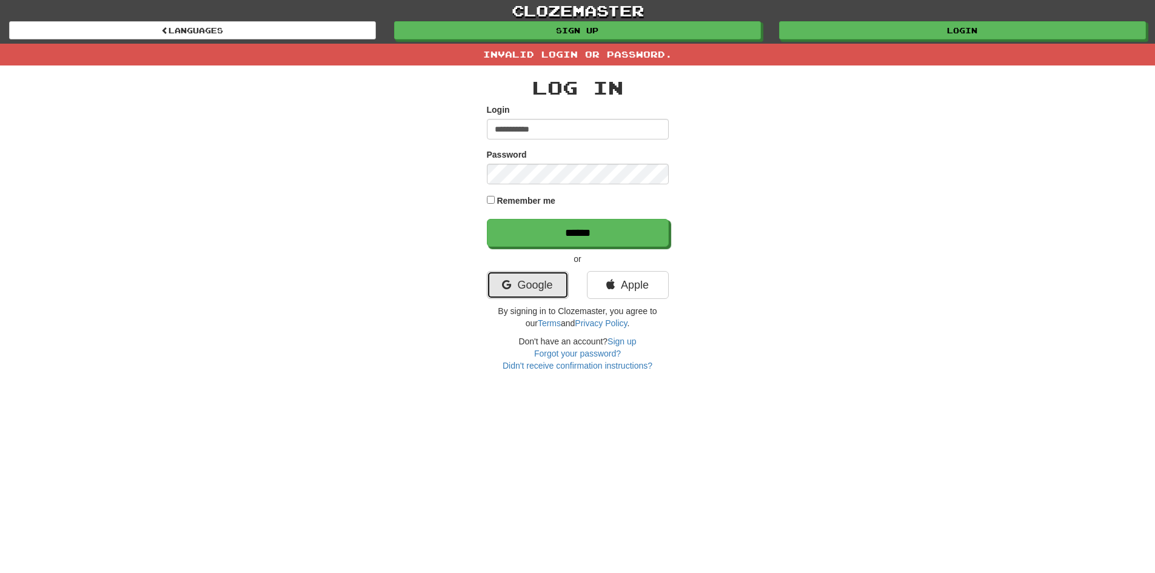  I want to click on label: Login, so click(499, 110).